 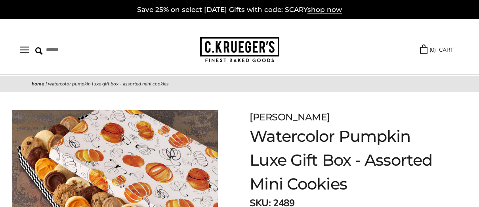 What do you see at coordinates (239, 84) in the screenshot?
I see `nav: breadcrumbs` at bounding box center [239, 84].